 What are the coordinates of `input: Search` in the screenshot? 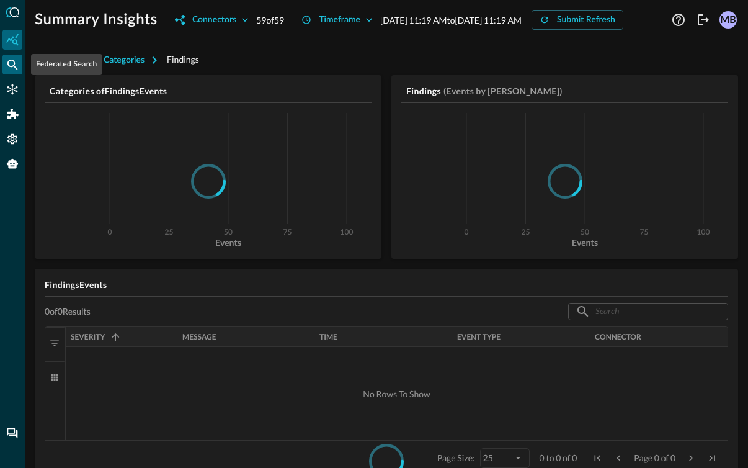 It's located at (647, 311).